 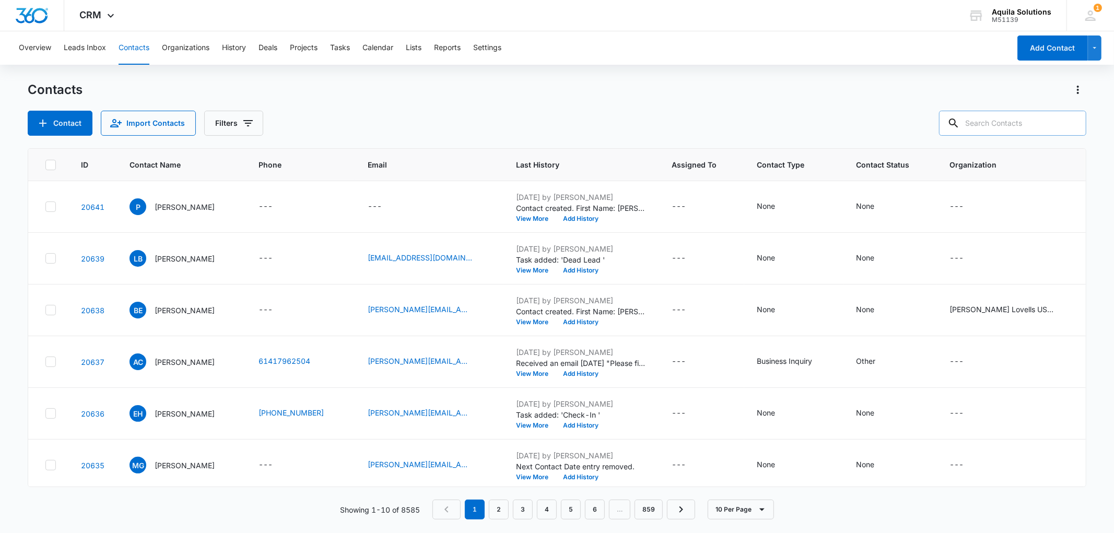 I want to click on div: Email - emily.howell@aptiveresources.com - Select to Edit Field, so click(x=429, y=414).